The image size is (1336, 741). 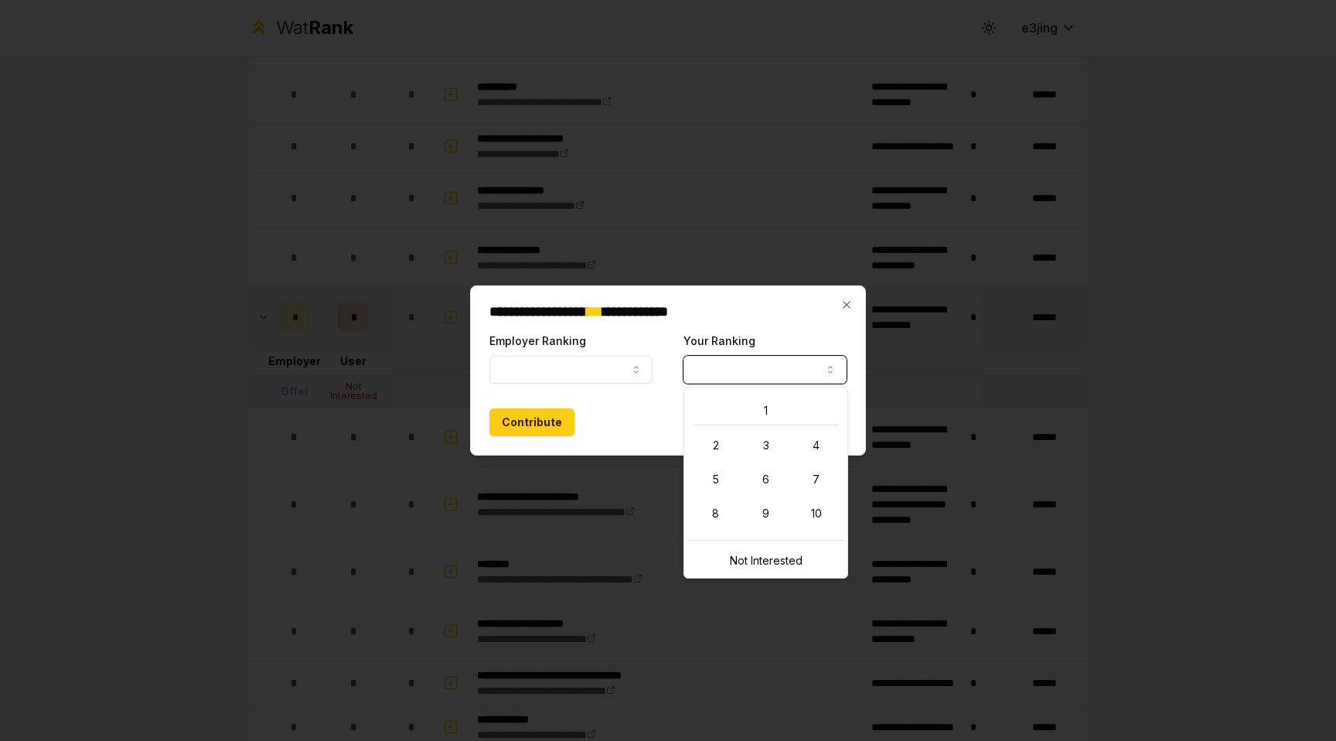 What do you see at coordinates (537, 340) in the screenshot?
I see `label: Employer Ranking` at bounding box center [537, 340].